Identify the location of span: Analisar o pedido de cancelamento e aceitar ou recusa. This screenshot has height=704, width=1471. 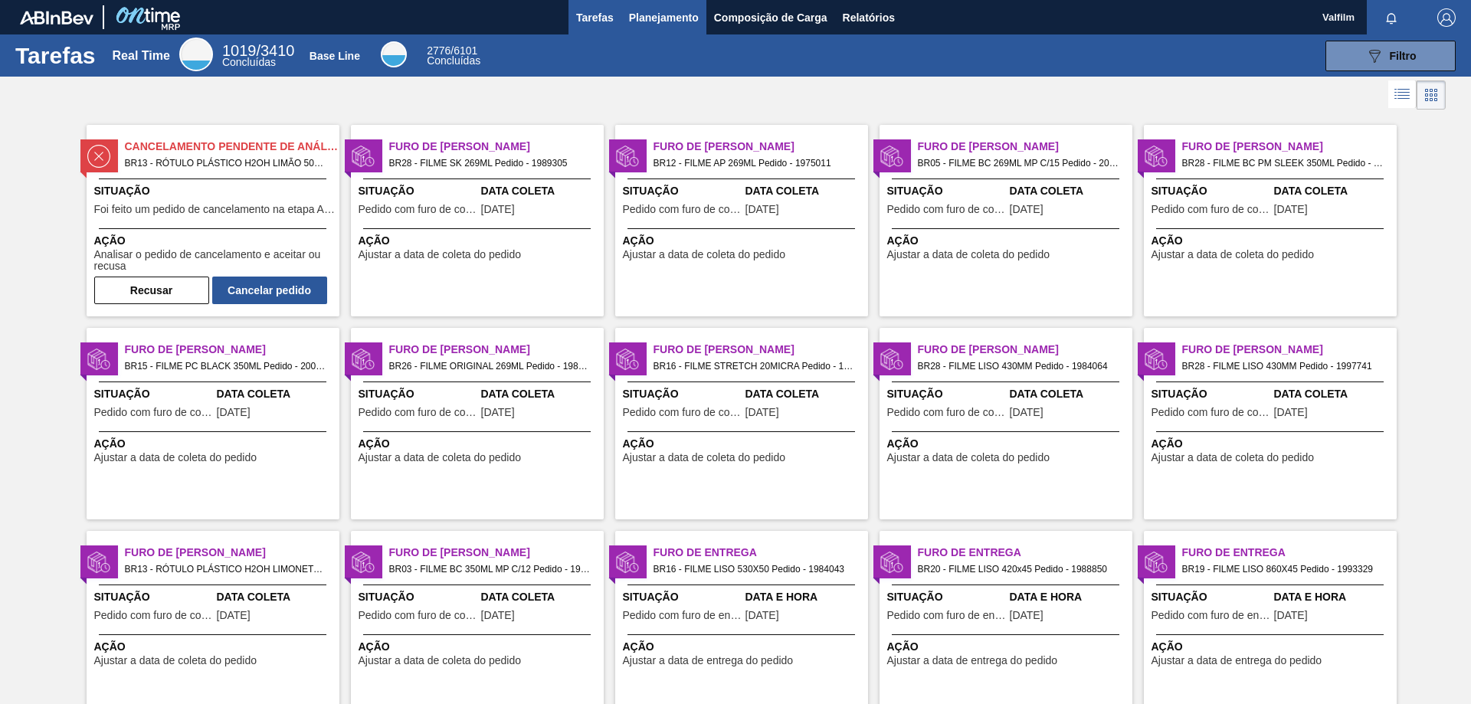
(214, 260).